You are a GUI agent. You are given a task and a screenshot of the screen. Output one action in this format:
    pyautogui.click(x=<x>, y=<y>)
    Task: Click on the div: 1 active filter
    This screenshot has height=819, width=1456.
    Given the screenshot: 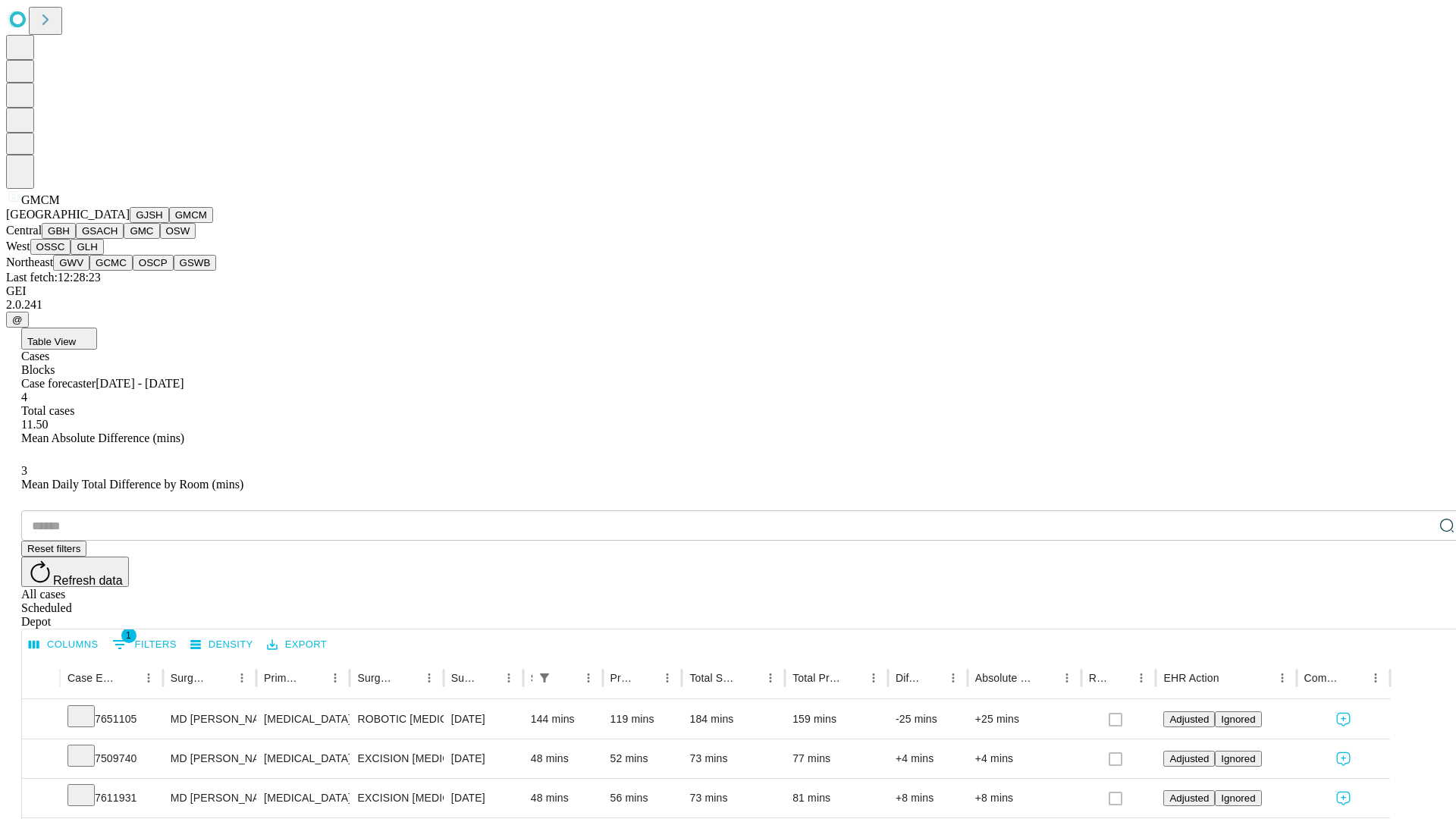 What is the action you would take?
    pyautogui.click(x=545, y=678)
    